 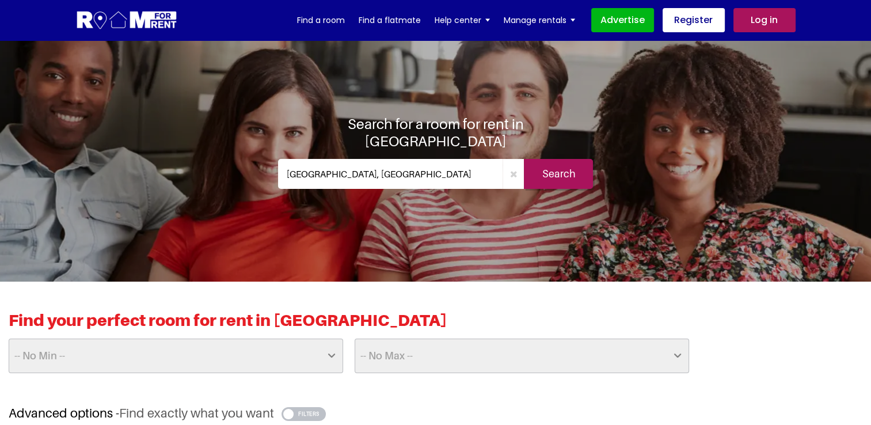 I want to click on a: Advertise, so click(x=622, y=20).